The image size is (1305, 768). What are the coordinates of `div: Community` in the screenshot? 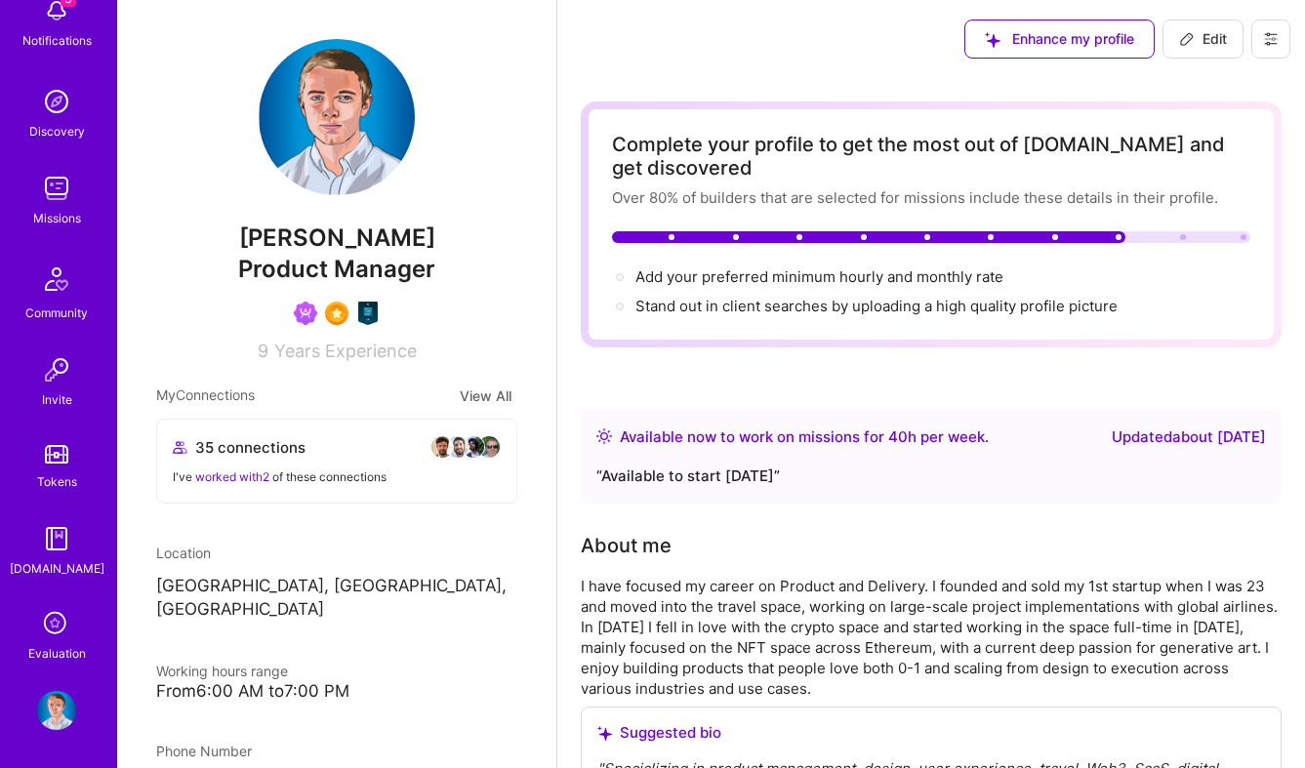 It's located at (57, 312).